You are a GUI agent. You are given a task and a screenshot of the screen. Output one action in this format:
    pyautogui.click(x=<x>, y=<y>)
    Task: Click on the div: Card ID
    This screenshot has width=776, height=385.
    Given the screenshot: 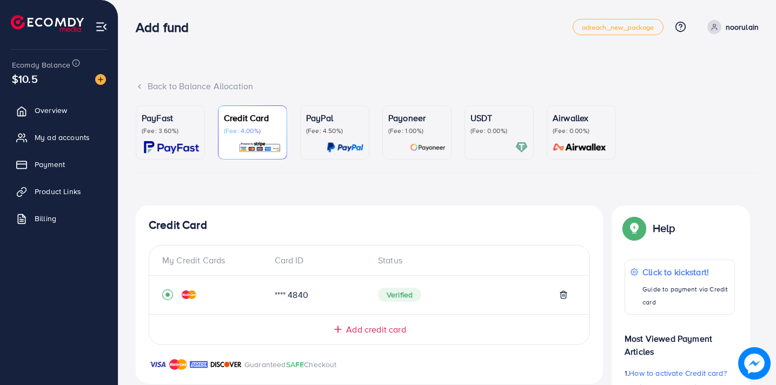 What is the action you would take?
    pyautogui.click(x=318, y=260)
    